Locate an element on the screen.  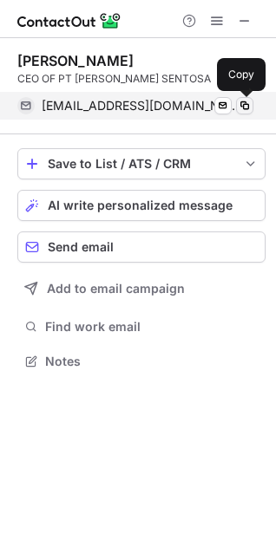
button: Send email is located at coordinates (141, 247).